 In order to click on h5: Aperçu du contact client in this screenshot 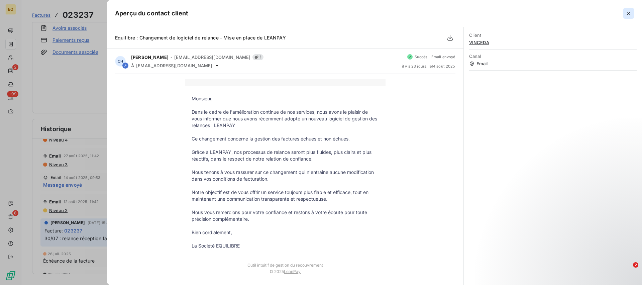, I will do `click(152, 13)`.